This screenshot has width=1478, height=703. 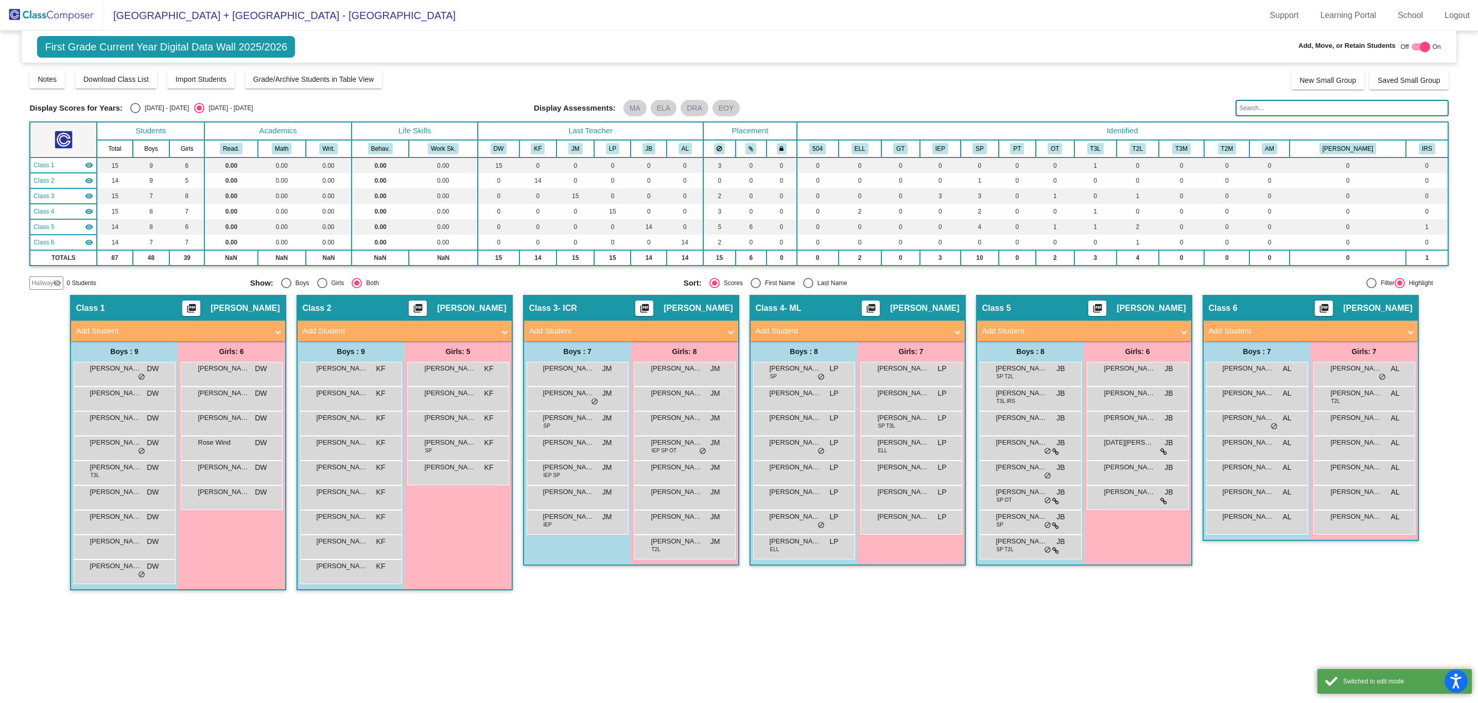 I want to click on a: School, so click(x=1410, y=15).